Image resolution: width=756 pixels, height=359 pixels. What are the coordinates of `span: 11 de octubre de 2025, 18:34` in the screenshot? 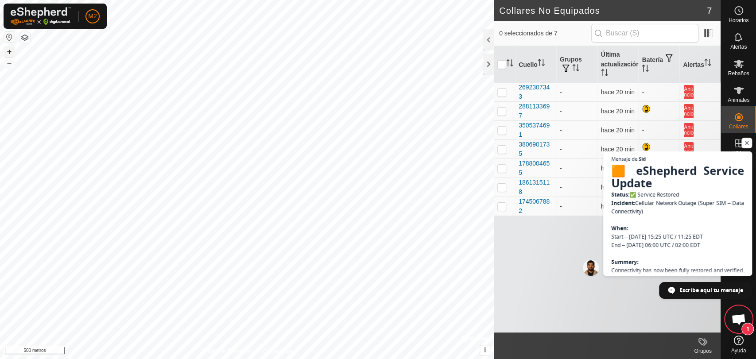 It's located at (618, 187).